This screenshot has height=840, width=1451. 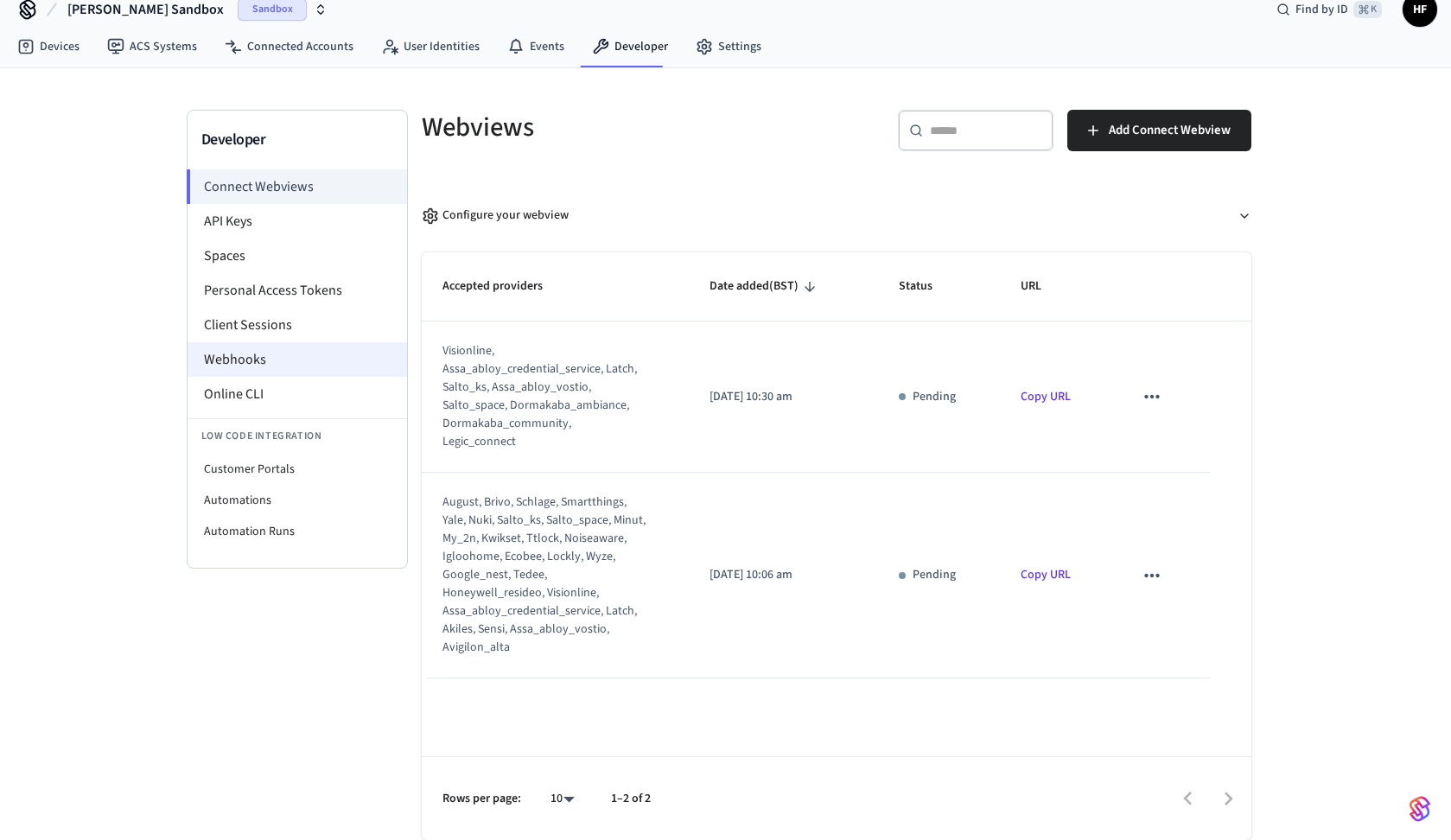 I want to click on a: Devices, so click(x=48, y=46).